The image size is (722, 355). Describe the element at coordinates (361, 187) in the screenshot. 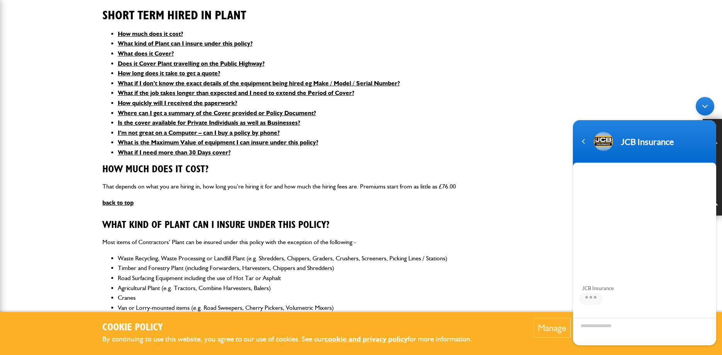

I see `p: That depends on what you are hiring in, how long you’re hiring it for and how much the hiring fee...` at that location.